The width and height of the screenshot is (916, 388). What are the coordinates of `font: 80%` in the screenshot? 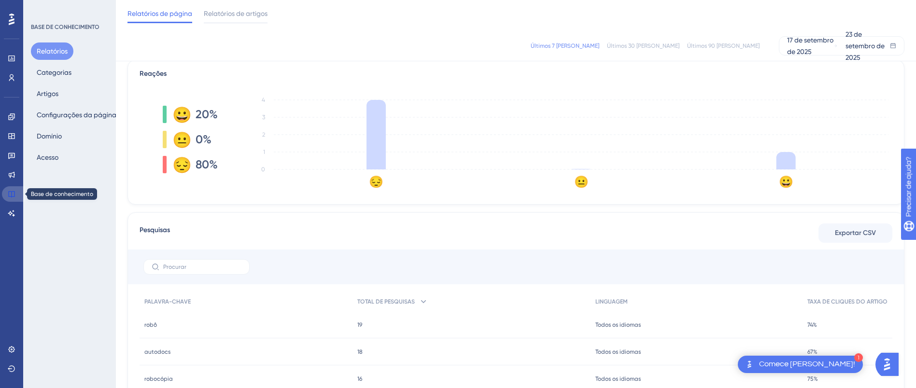 It's located at (207, 164).